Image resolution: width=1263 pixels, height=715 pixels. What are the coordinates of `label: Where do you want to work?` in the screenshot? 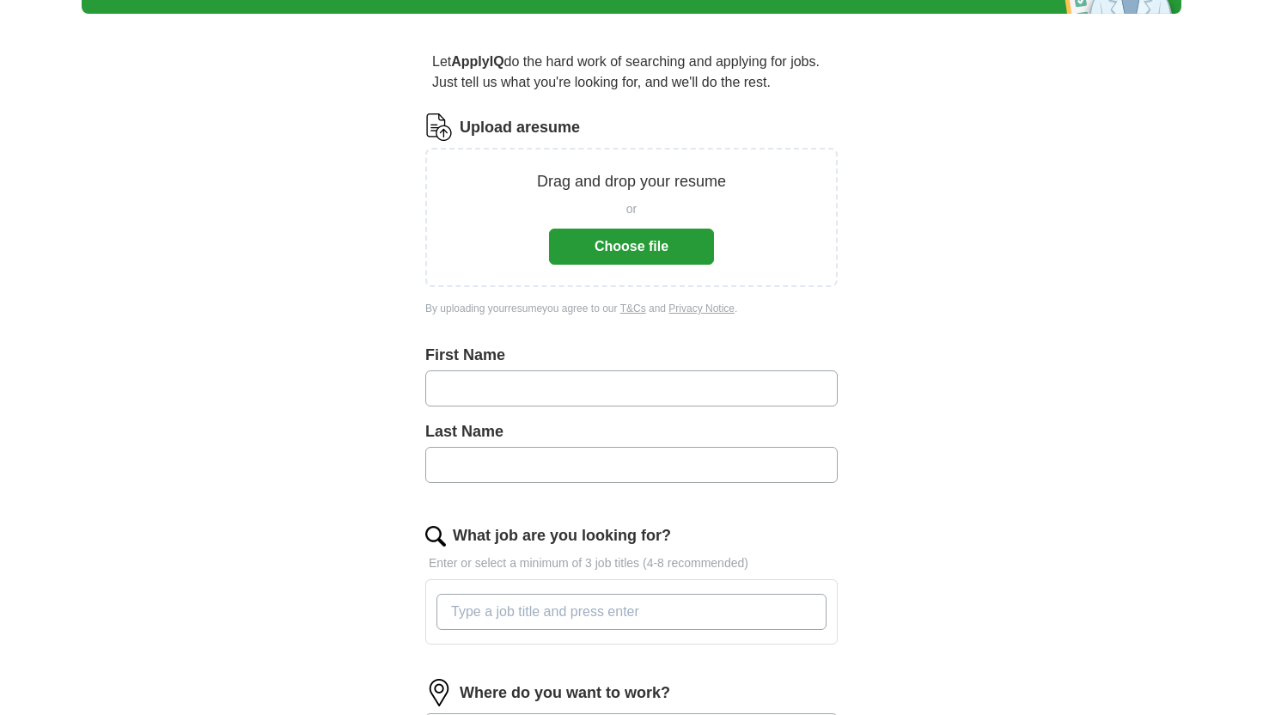 It's located at (564, 692).